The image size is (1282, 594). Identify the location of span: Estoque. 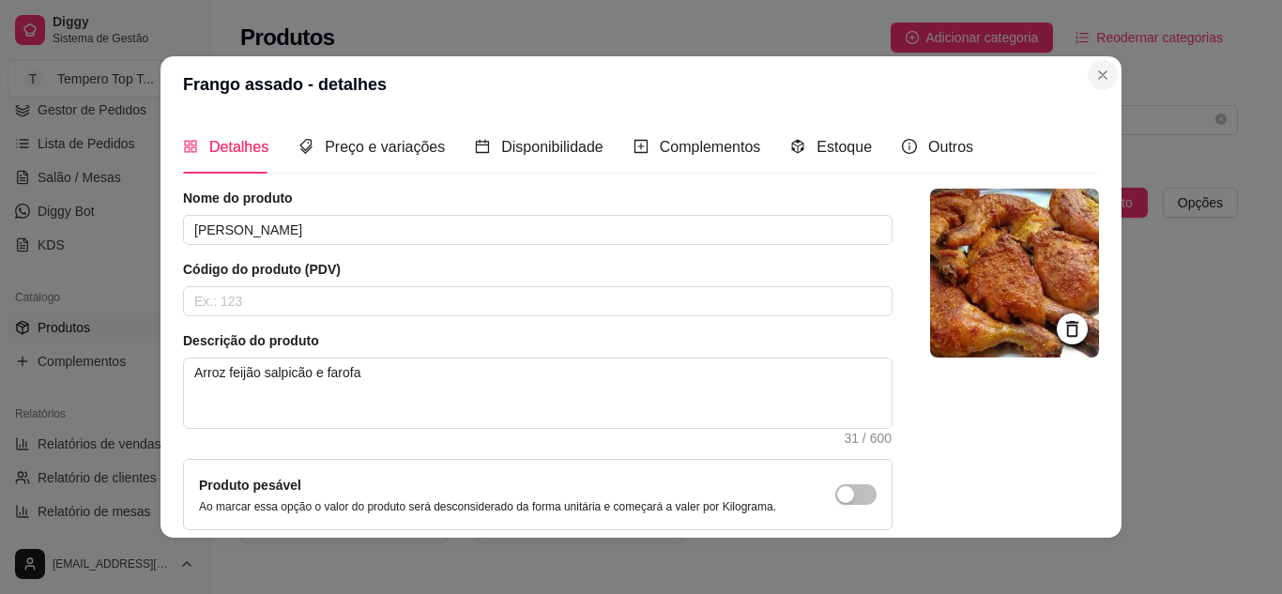
(844, 146).